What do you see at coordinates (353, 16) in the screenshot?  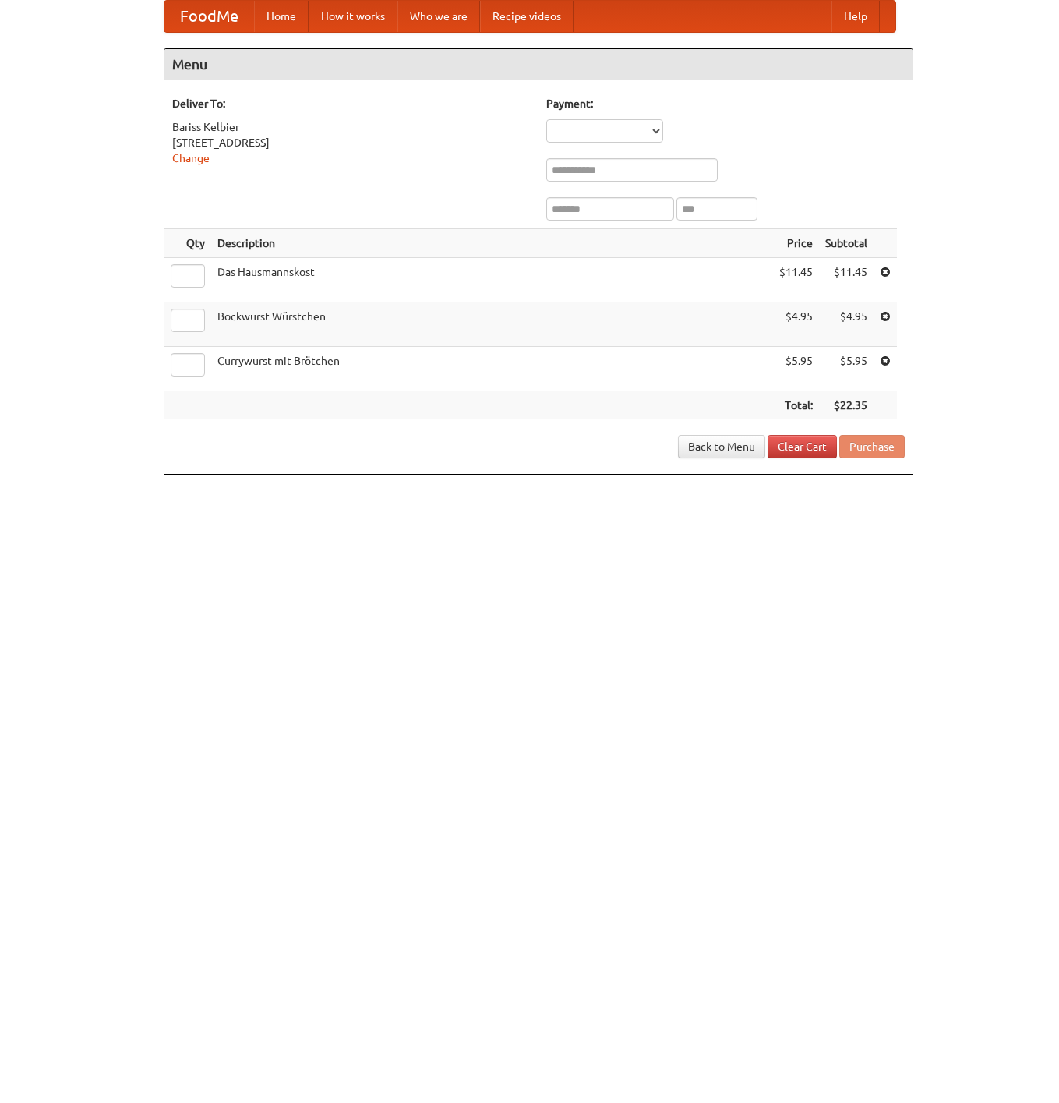 I see `a: How it works` at bounding box center [353, 16].